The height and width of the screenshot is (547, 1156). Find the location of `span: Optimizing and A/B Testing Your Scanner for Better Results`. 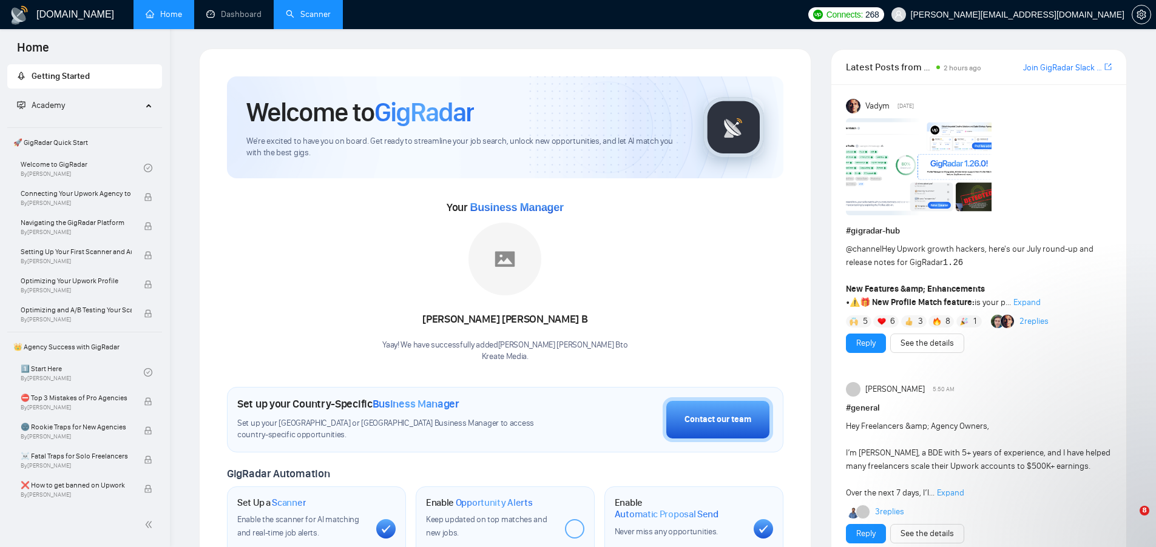

span: Optimizing and A/B Testing Your Scanner for Better Results is located at coordinates (76, 310).